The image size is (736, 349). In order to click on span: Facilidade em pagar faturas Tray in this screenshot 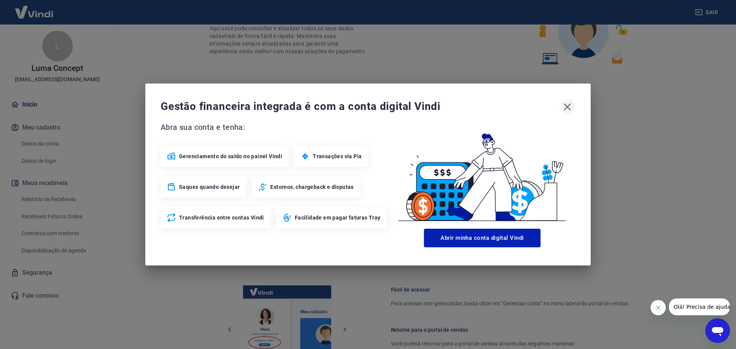, I will do `click(338, 218)`.